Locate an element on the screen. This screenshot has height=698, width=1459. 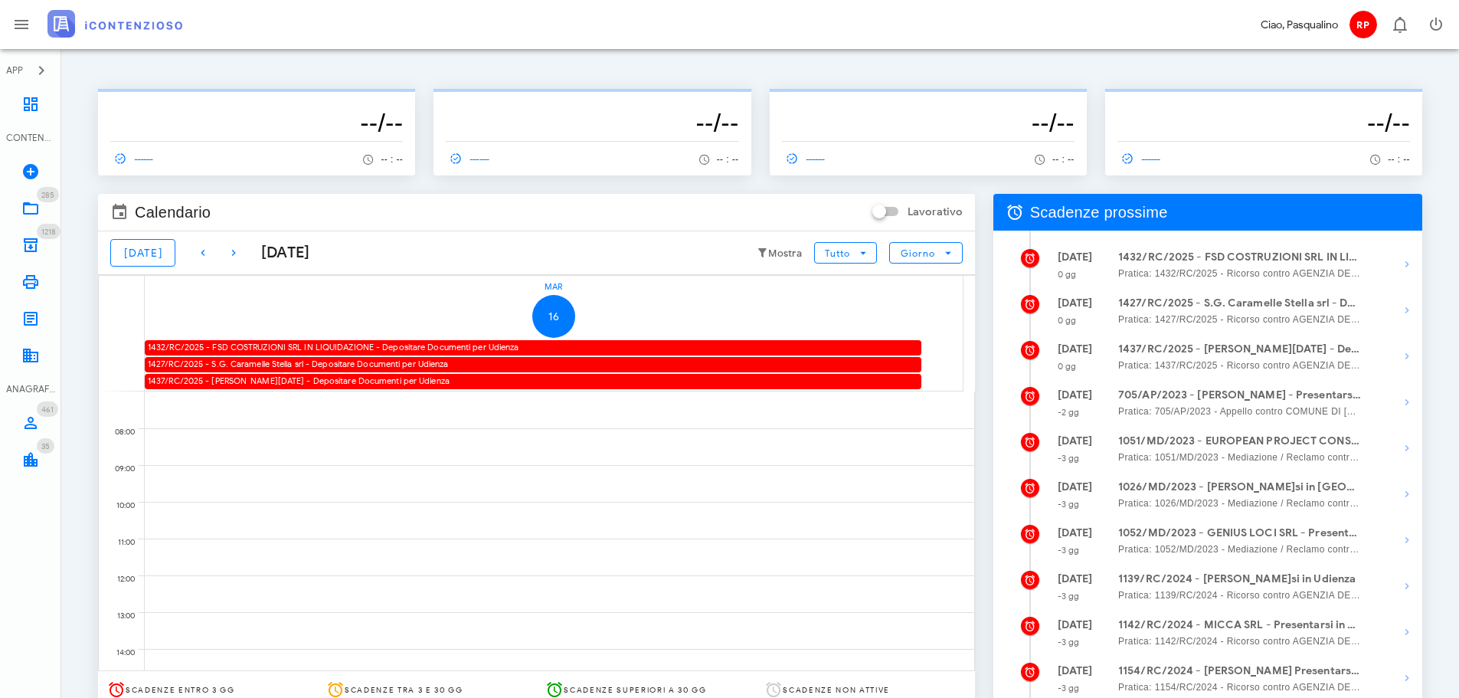
button: 16 is located at coordinates (554, 316).